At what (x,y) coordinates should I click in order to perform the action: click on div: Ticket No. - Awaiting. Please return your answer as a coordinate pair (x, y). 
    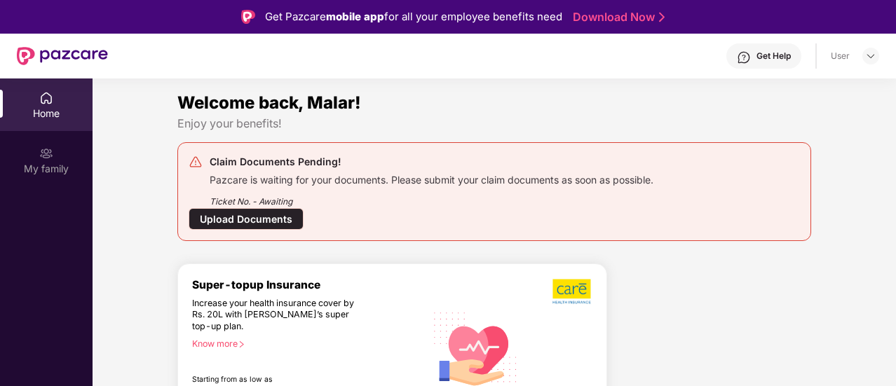
    Looking at the image, I should click on (431, 197).